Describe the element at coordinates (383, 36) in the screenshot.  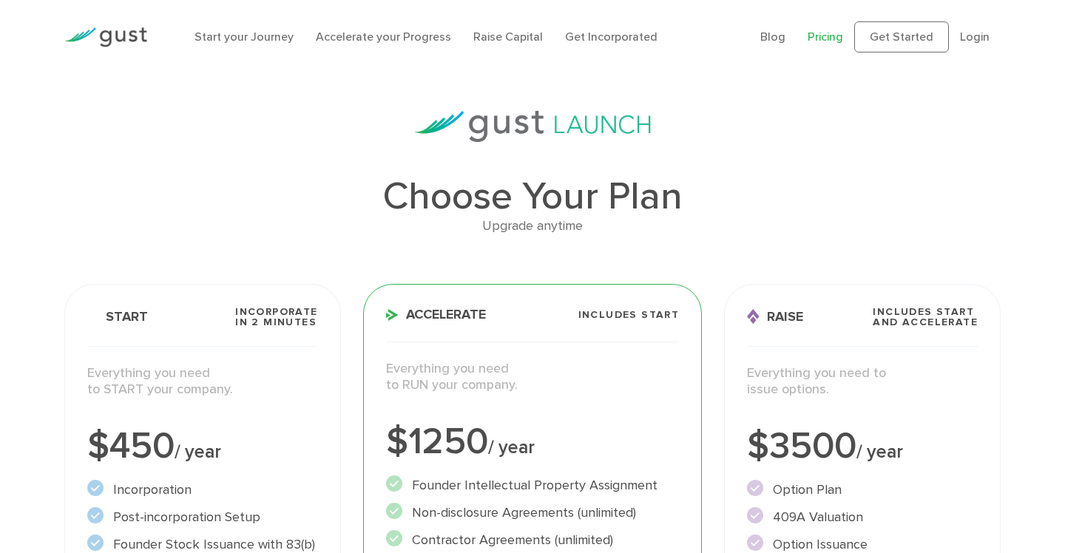
I see `a: Accelerate your Progress` at that location.